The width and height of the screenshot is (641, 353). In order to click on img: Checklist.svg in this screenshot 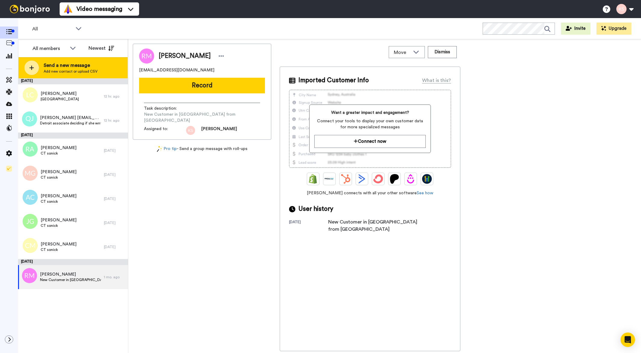, I will do `click(9, 169)`.